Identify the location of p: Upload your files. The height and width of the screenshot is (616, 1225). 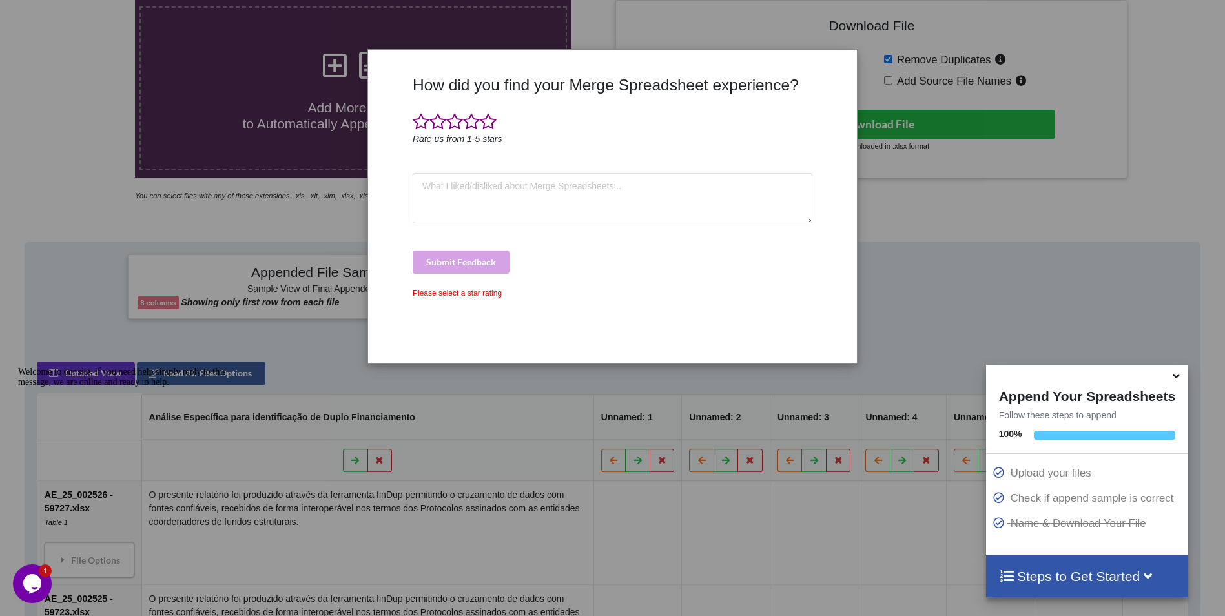
(1089, 473).